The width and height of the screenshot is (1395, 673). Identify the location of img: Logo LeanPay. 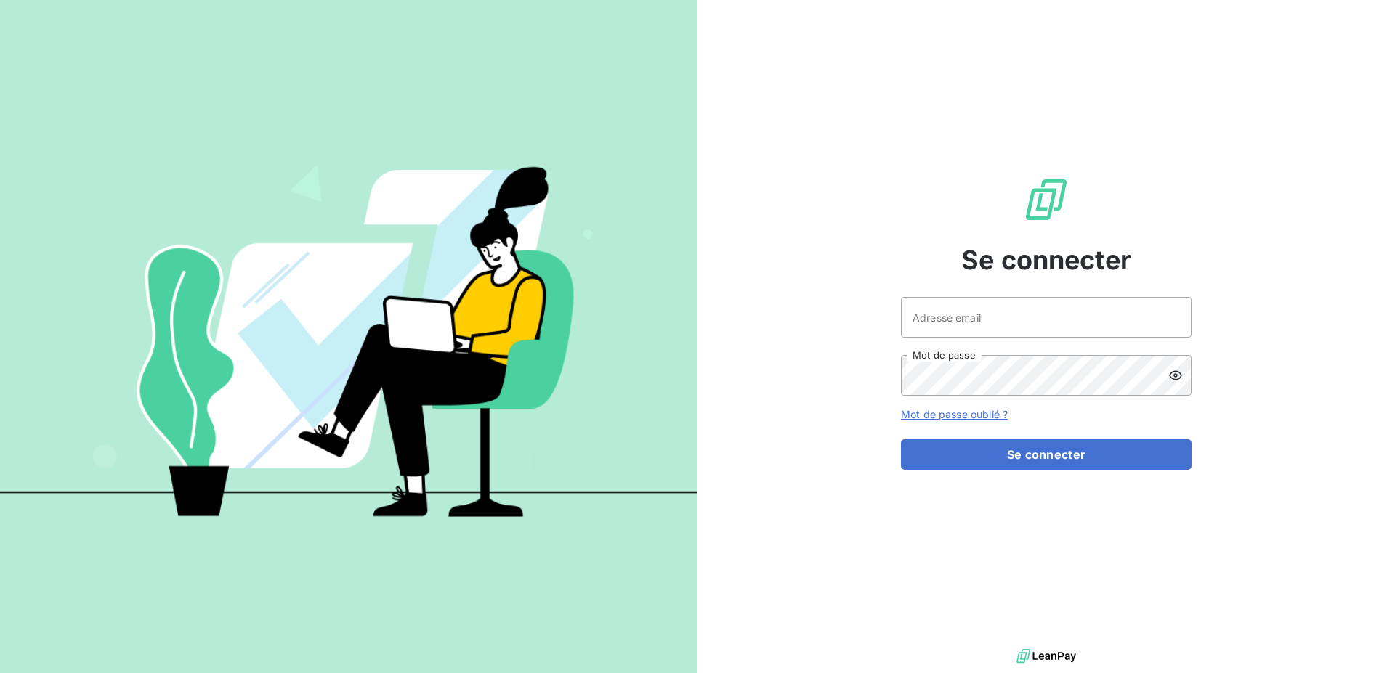
(1046, 200).